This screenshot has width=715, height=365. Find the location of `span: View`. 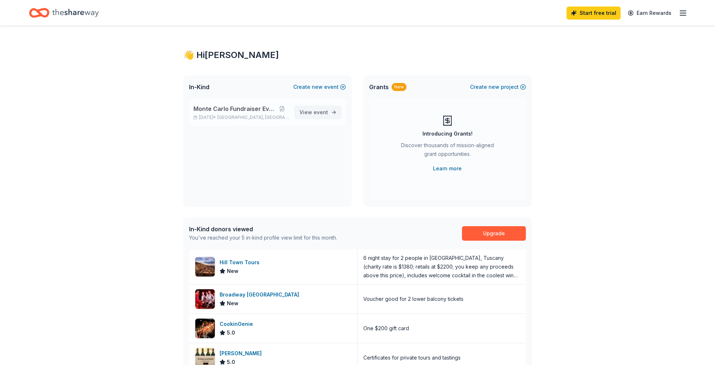

span: View is located at coordinates (314, 113).